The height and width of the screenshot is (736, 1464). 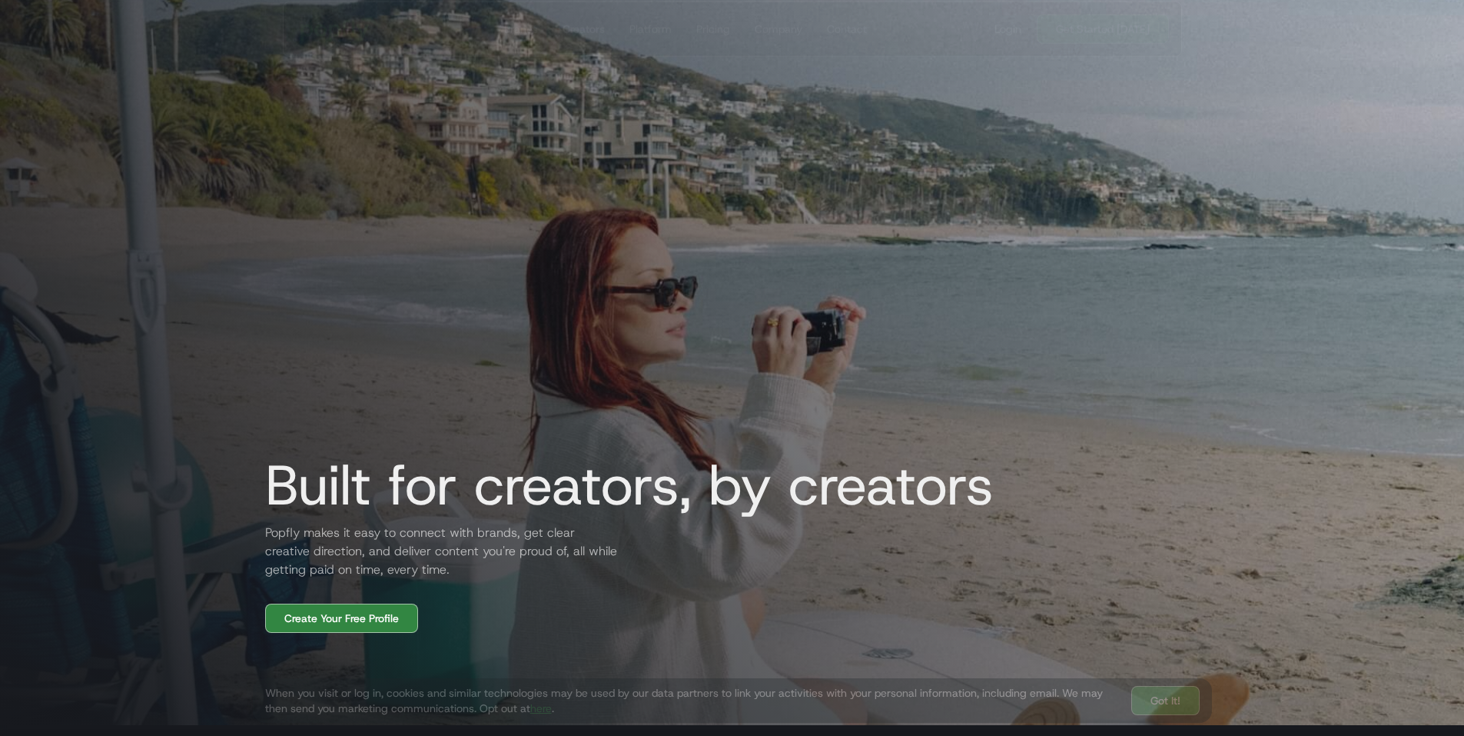 What do you see at coordinates (1165, 700) in the screenshot?
I see `a: Got It!` at bounding box center [1165, 700].